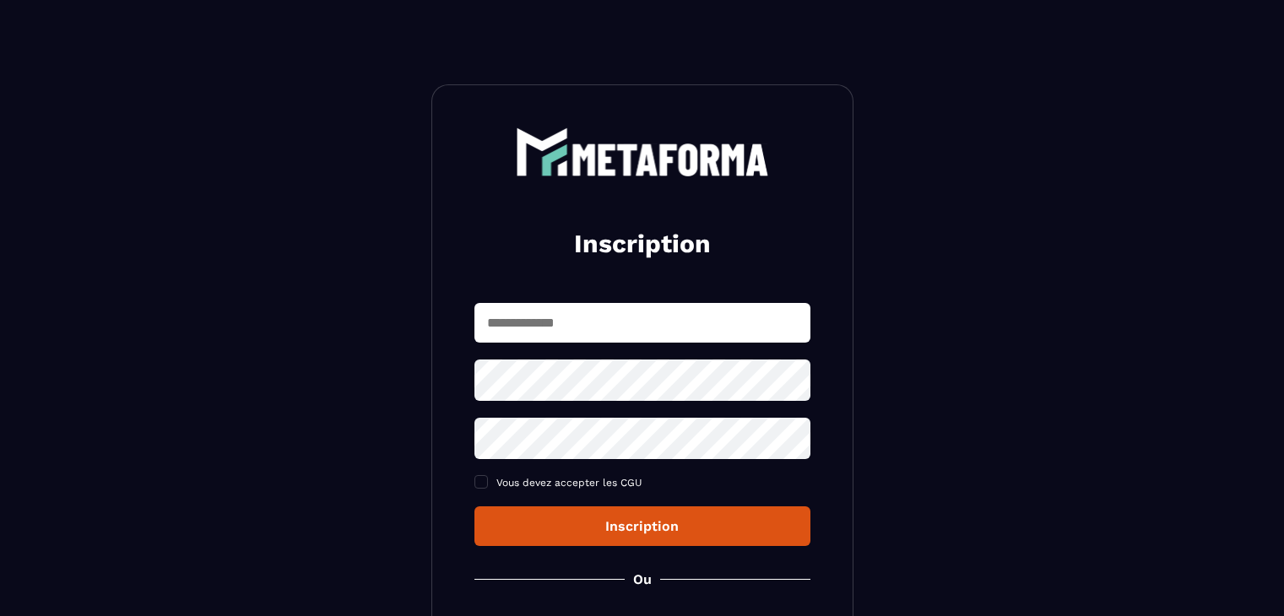  Describe the element at coordinates (569, 483) in the screenshot. I see `span: Vous devez accepter les CGU` at that location.